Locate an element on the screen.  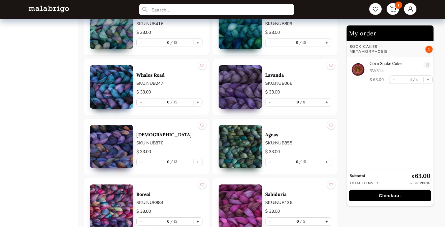
p: SW314 is located at coordinates (395, 71).